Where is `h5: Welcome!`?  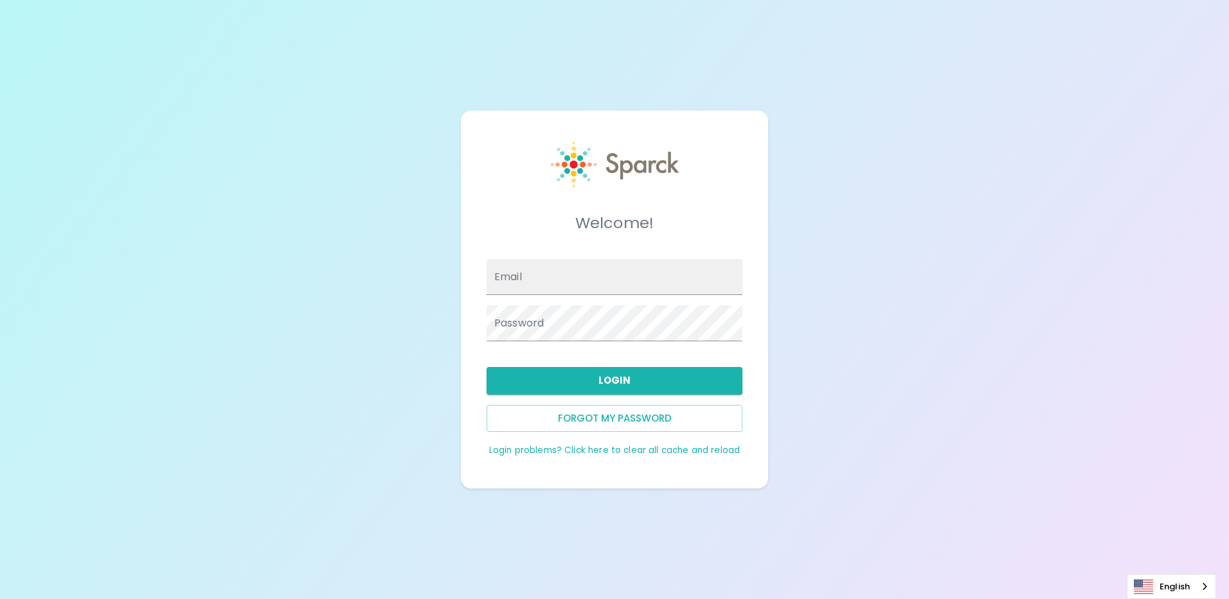 h5: Welcome! is located at coordinates (615, 223).